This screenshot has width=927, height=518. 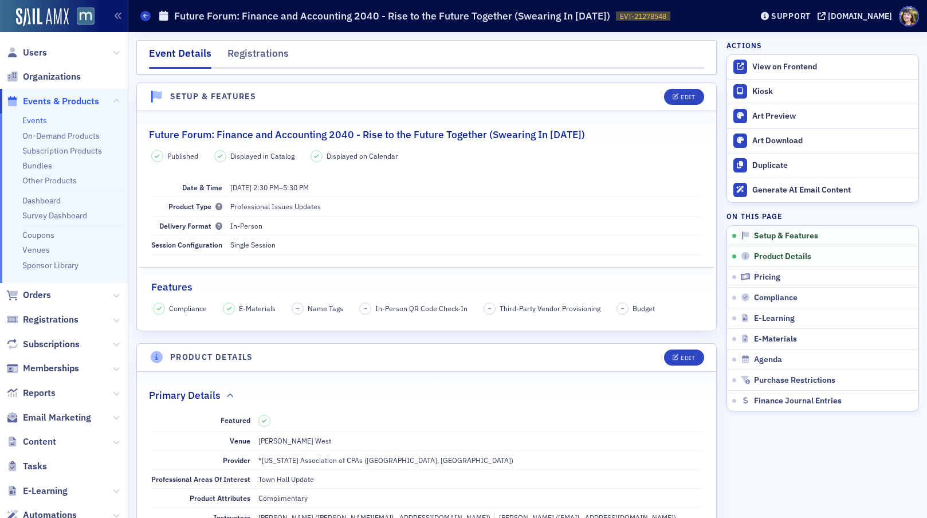 What do you see at coordinates (744, 45) in the screenshot?
I see `h4: Actions` at bounding box center [744, 45].